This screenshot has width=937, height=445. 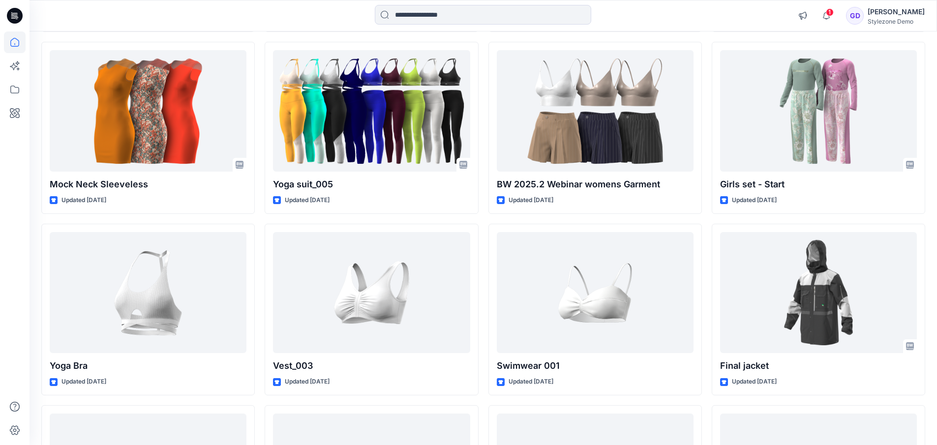 What do you see at coordinates (371, 366) in the screenshot?
I see `p: Vest_003` at bounding box center [371, 366].